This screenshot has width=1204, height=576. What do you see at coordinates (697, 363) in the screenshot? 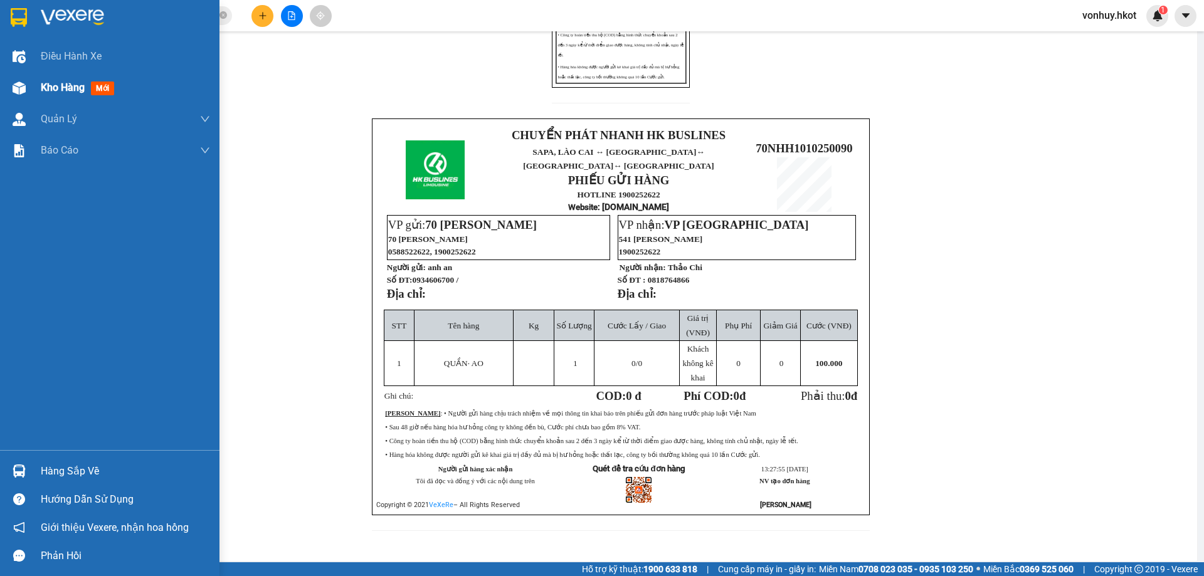
I see `span: Khách không kê khai` at bounding box center [697, 363].